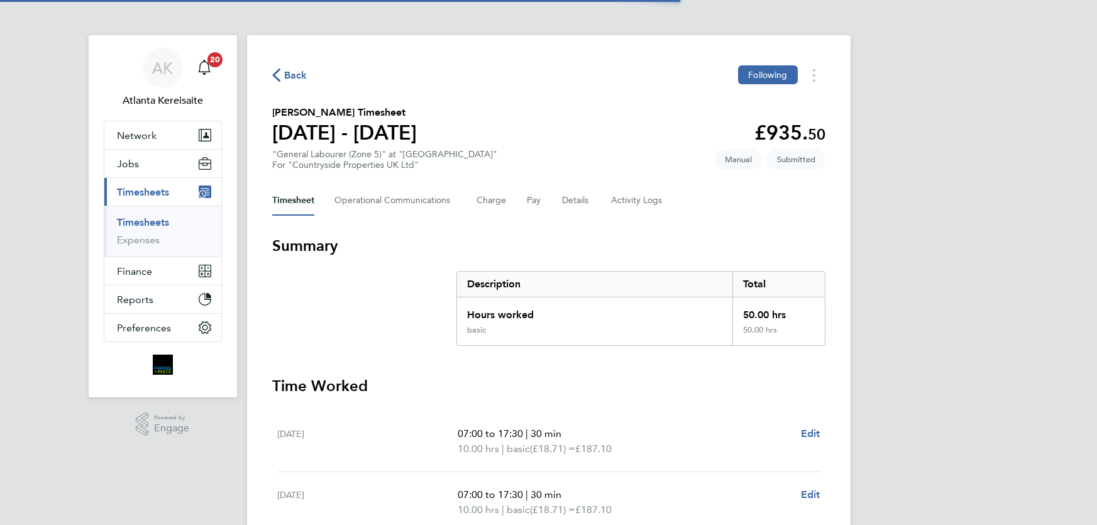  Describe the element at coordinates (135, 299) in the screenshot. I see `span: Reports` at that location.